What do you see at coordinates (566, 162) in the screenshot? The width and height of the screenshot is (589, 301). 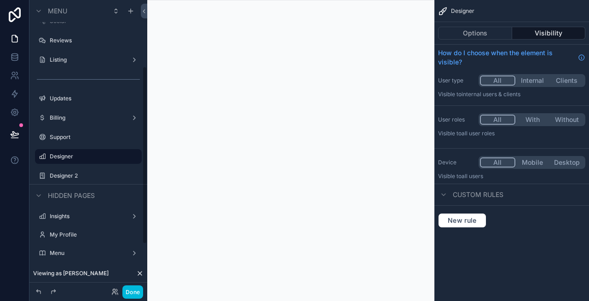 I see `button: Desktop` at bounding box center [566, 162].